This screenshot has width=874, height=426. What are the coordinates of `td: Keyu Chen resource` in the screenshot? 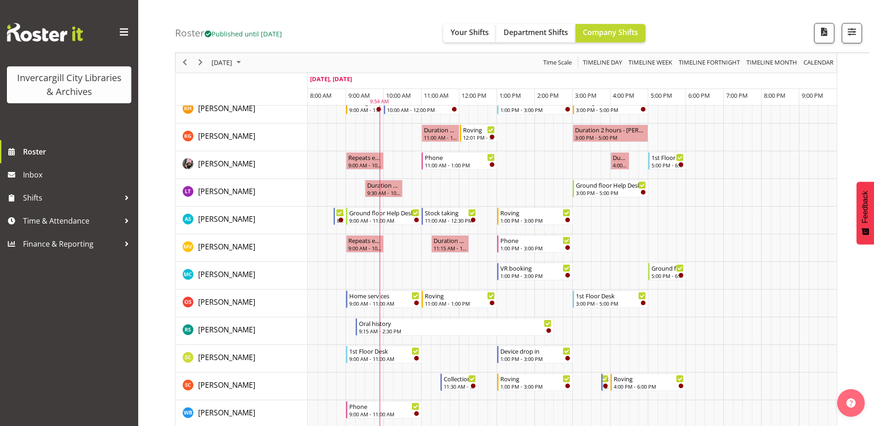 It's located at (242, 165).